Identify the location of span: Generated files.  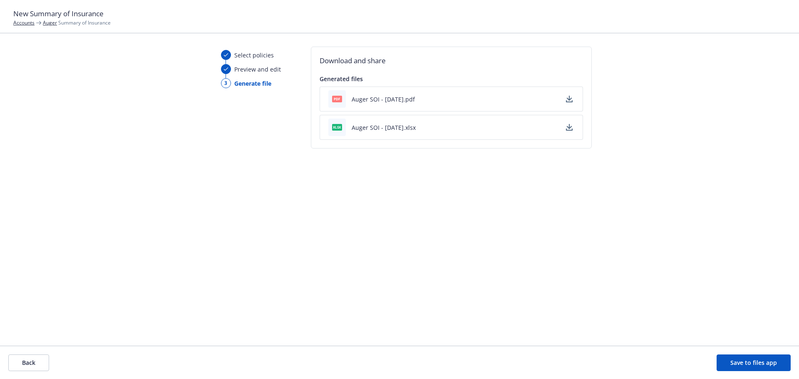
(341, 79).